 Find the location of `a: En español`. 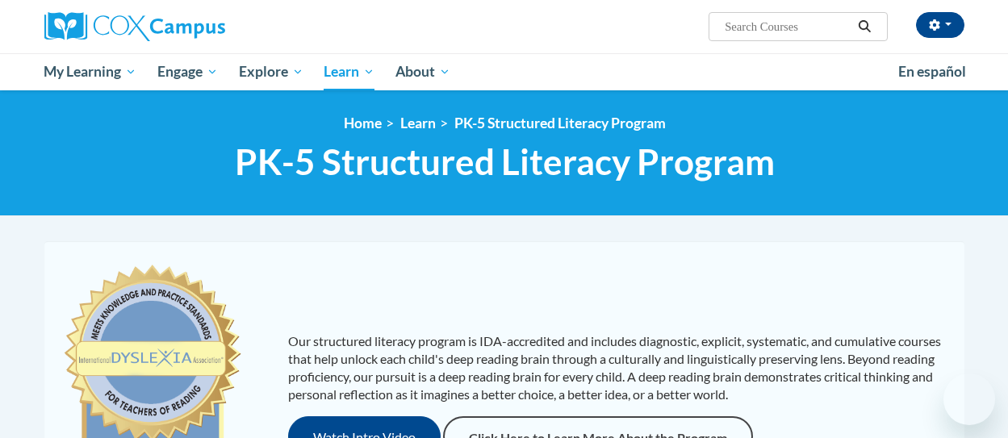

a: En español is located at coordinates (932, 72).